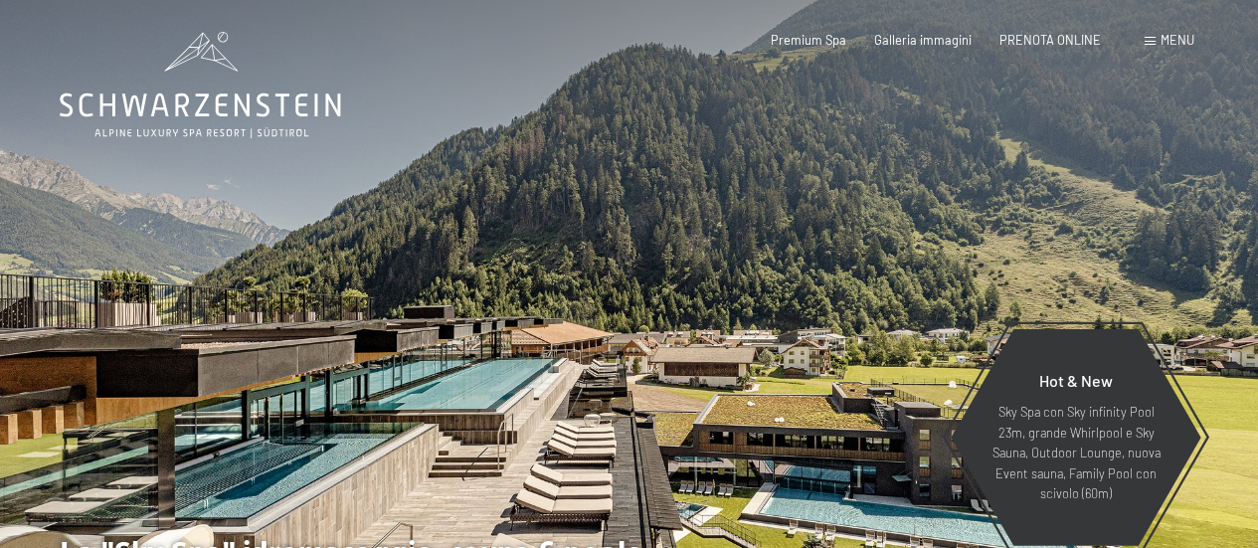 The width and height of the screenshot is (1258, 548). I want to click on a: Premium Spa, so click(809, 40).